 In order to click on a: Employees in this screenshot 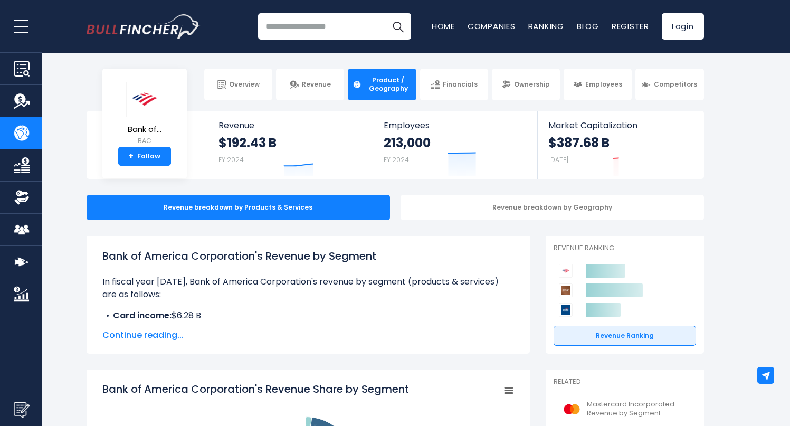, I will do `click(598, 84)`.